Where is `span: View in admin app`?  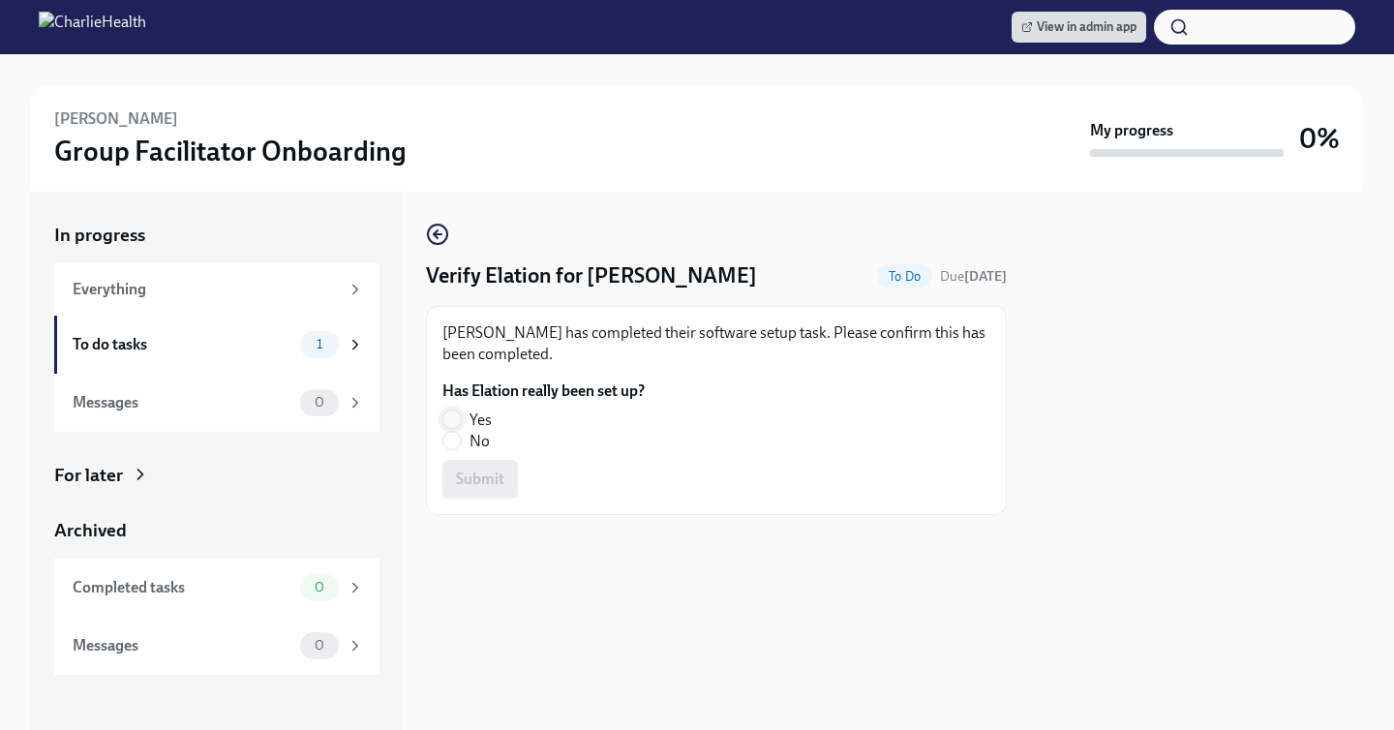 span: View in admin app is located at coordinates (1078, 27).